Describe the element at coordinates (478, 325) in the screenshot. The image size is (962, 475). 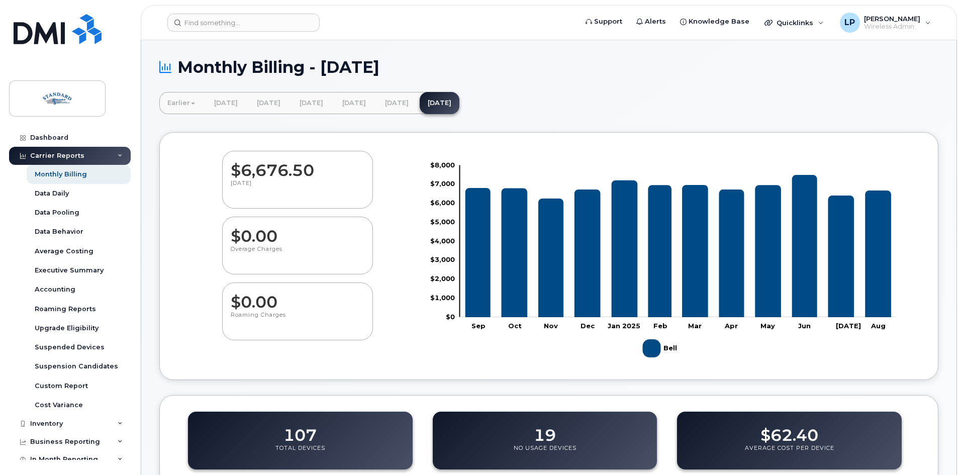
I see `tspan: Sep` at that location.